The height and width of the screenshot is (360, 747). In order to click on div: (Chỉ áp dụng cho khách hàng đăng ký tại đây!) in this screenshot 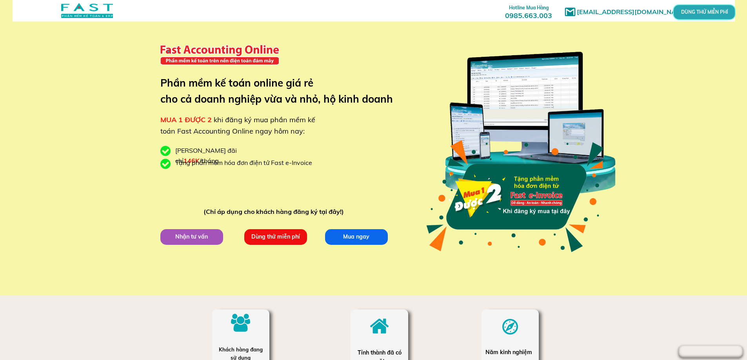, I will do `click(275, 212)`.